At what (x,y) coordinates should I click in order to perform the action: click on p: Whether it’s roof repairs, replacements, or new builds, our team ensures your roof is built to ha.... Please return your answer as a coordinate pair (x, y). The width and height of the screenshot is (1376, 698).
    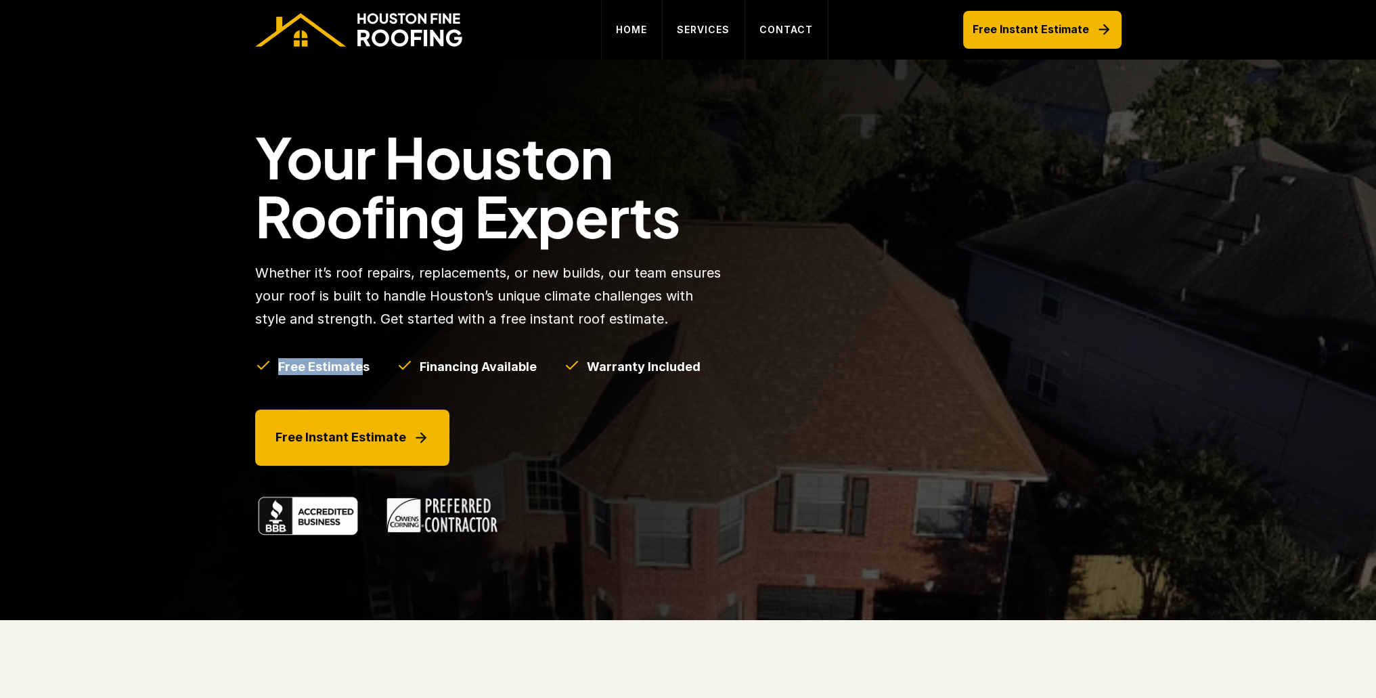
    Looking at the image, I should click on (489, 296).